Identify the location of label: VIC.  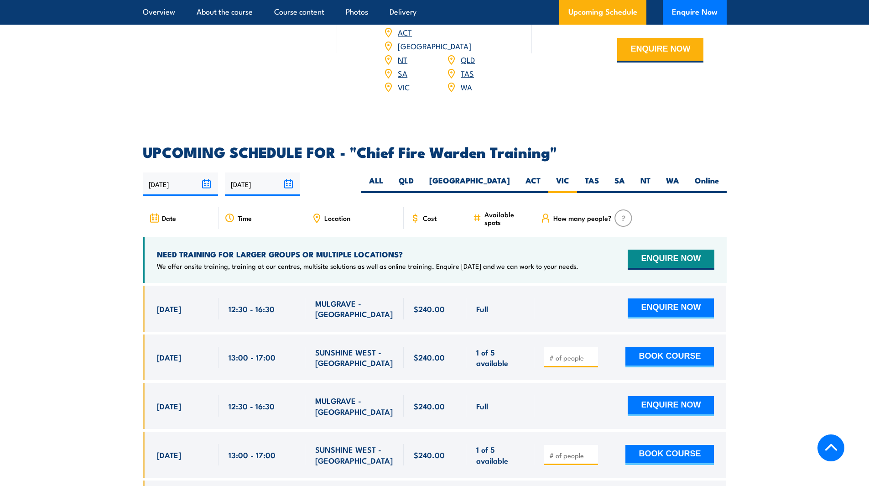
(562, 184).